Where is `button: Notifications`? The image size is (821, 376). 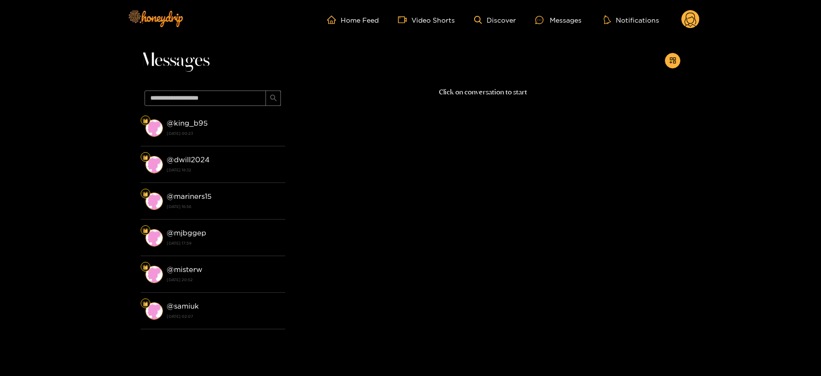
button: Notifications is located at coordinates (631, 20).